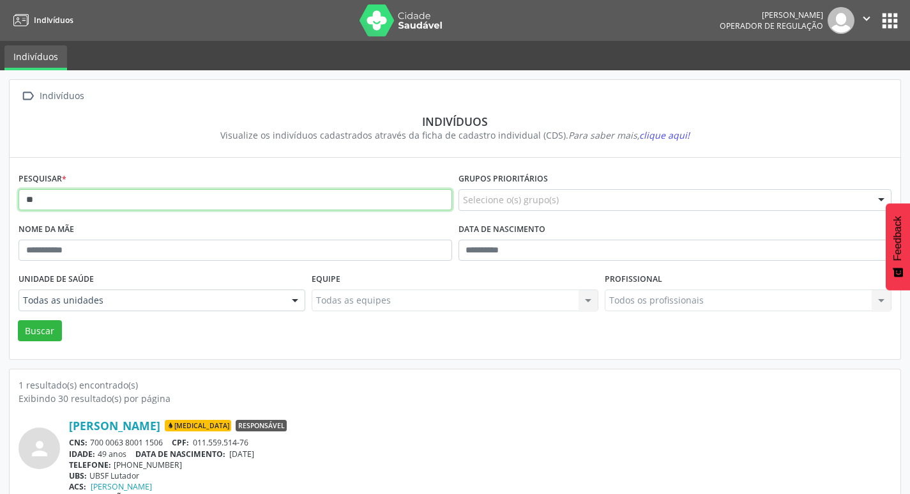  I want to click on span: clique aqui!, so click(664, 135).